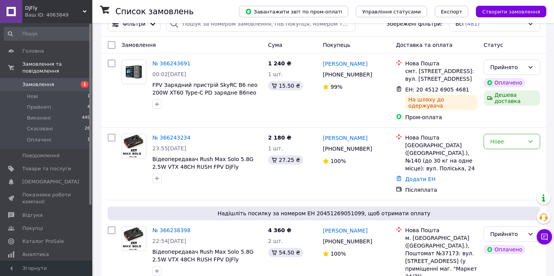 Image resolution: width=554 pixels, height=276 pixels. Describe the element at coordinates (39, 140) in the screenshot. I see `span: Оплачені` at that location.